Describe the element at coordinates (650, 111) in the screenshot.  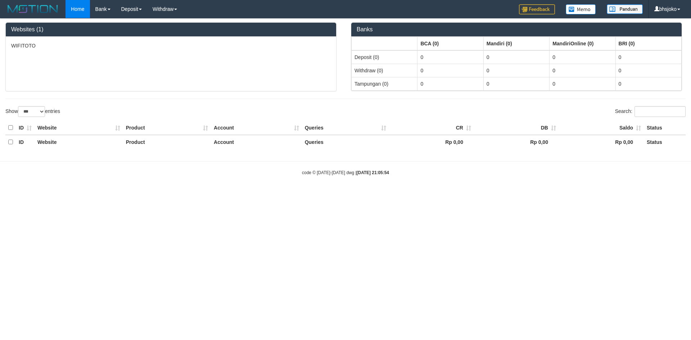
I see `label: Search:` at that location.